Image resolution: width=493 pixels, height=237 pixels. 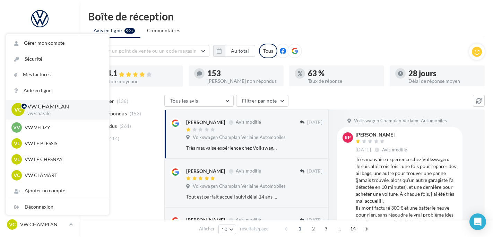 I want to click on div: 28 jours, so click(x=444, y=74).